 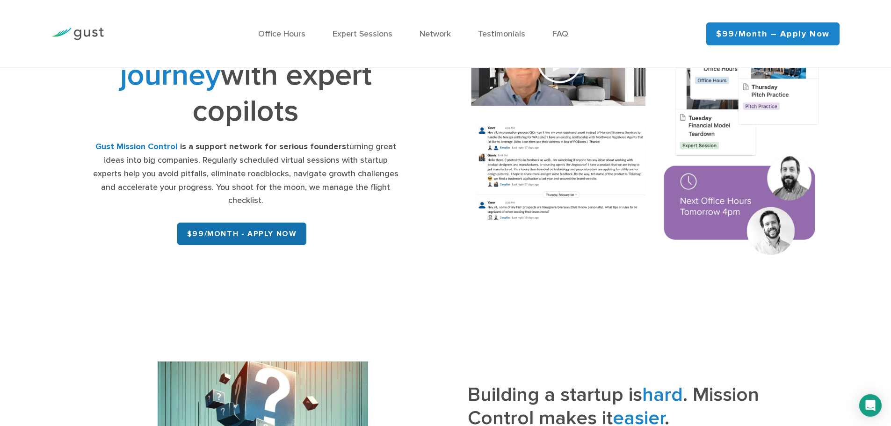 What do you see at coordinates (502, 34) in the screenshot?
I see `a: Testimonials` at bounding box center [502, 34].